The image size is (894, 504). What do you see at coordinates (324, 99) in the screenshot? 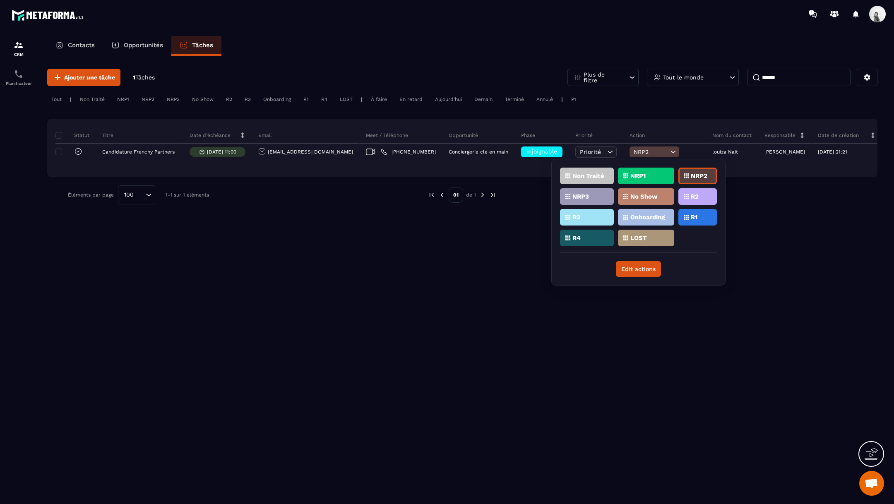
I see `div: R4` at bounding box center [324, 99].